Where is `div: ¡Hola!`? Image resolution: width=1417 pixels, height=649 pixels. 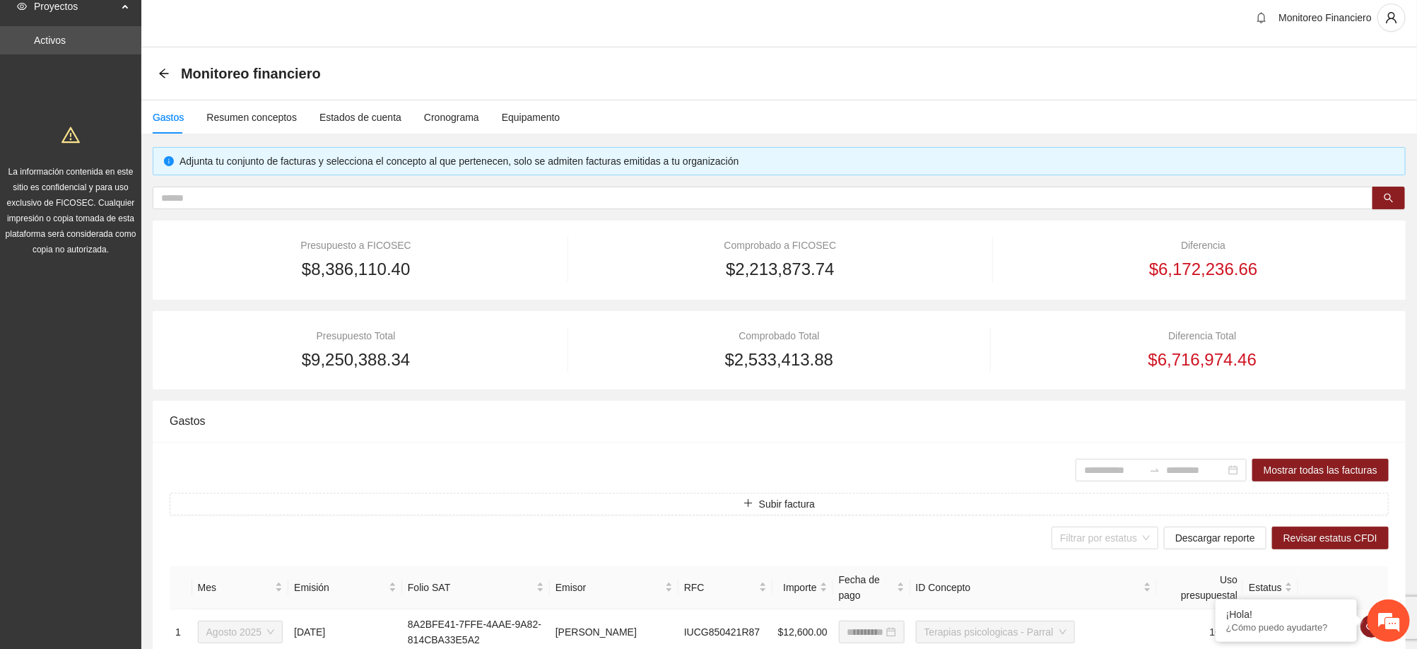
div: ¡Hola! is located at coordinates (1286, 614).